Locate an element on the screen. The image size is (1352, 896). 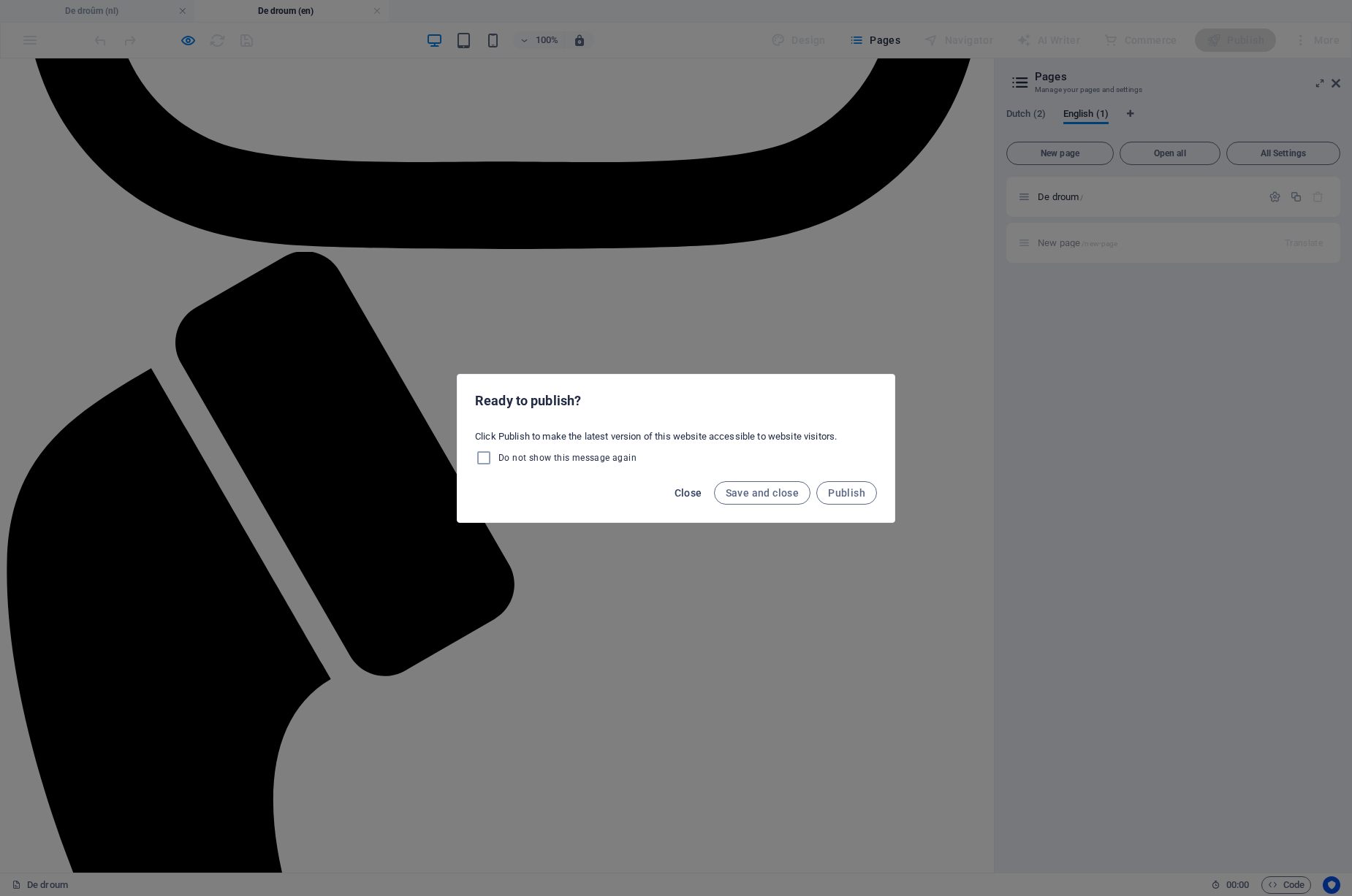
div: Click Publish to make the latest version of this website accessible to website visitors. is located at coordinates (676, 449).